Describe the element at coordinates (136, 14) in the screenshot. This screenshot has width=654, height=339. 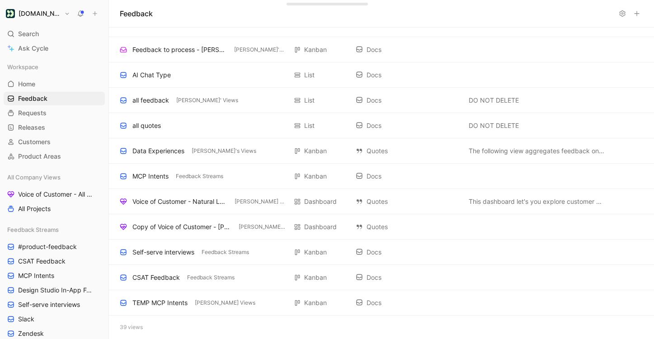
I see `h1: Feedback` at that location.